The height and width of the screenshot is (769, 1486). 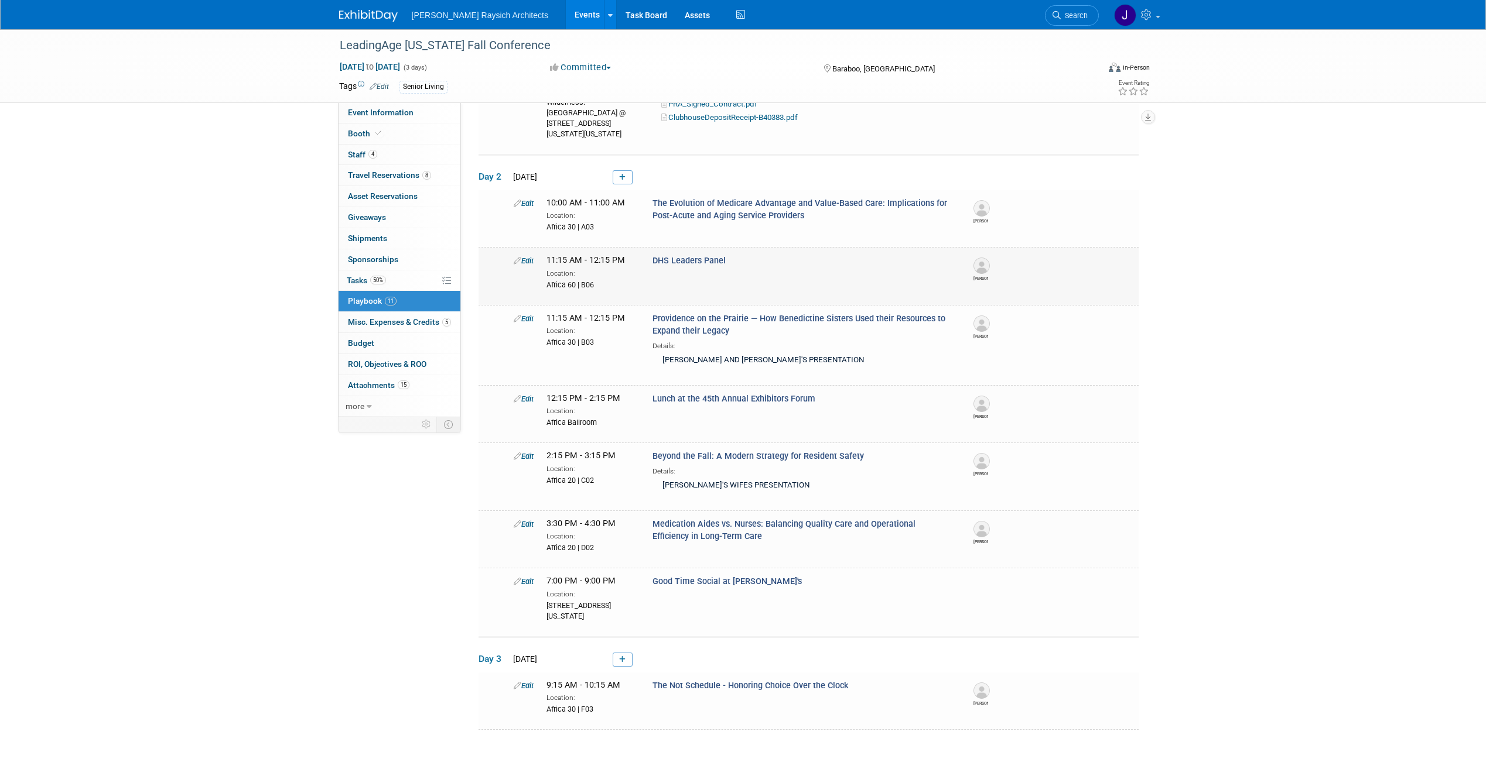 What do you see at coordinates (581, 523) in the screenshot?
I see `span: 3:30 PM - 4:30 PM` at bounding box center [581, 523].